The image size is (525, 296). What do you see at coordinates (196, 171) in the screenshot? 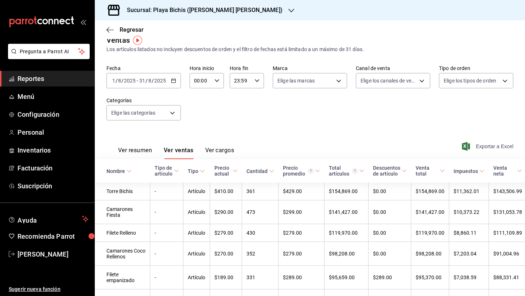
I see `span: Tipo` at bounding box center [196, 171].